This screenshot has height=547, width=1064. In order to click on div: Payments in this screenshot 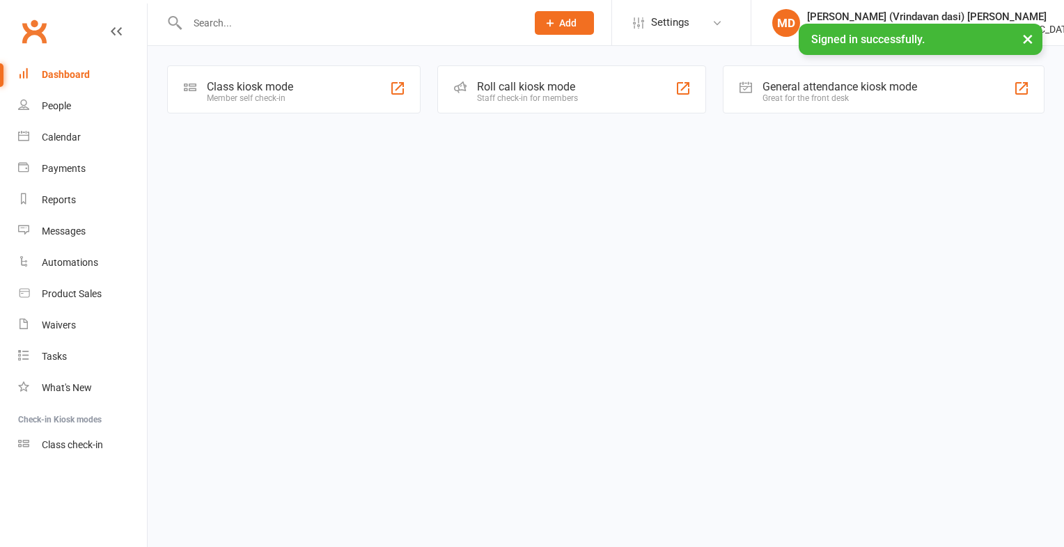, I will do `click(63, 169)`.